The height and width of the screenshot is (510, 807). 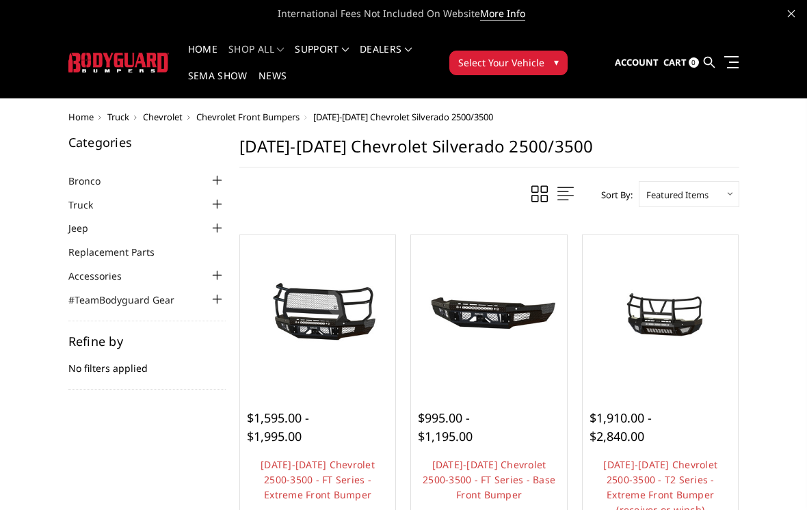 What do you see at coordinates (130, 300) in the screenshot?
I see `a: #TeamBodyguard Gear` at bounding box center [130, 300].